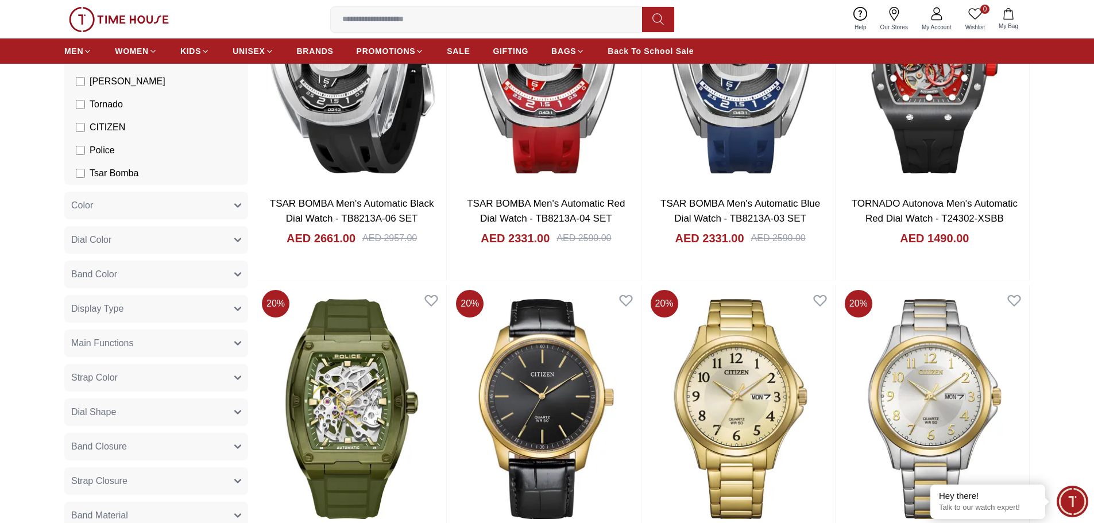 Image resolution: width=1094 pixels, height=523 pixels. I want to click on span: Back To School Sale, so click(651, 51).